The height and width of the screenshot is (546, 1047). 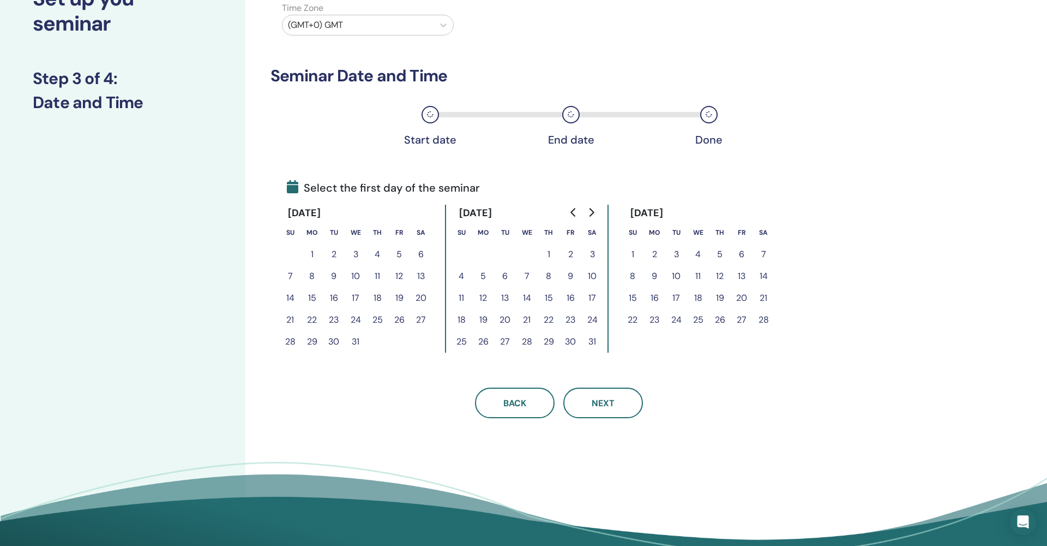 What do you see at coordinates (383, 188) in the screenshot?
I see `span: Select the first day of the seminar` at bounding box center [383, 188].